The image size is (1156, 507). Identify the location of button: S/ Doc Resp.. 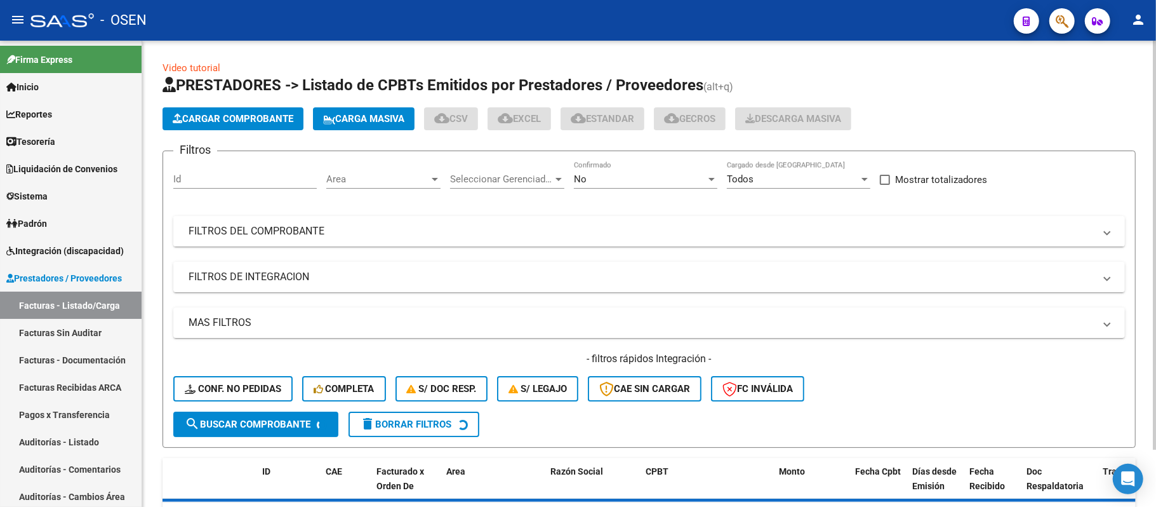
(442, 389).